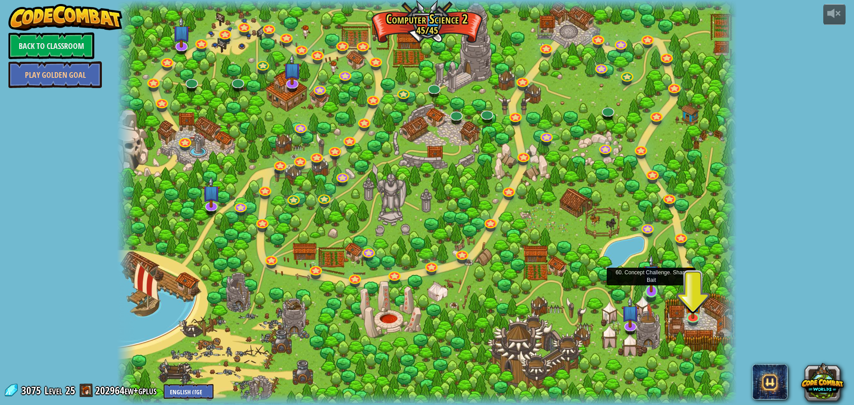  I want to click on img: CodeCombat - Learn how to code by playing a game, so click(65, 17).